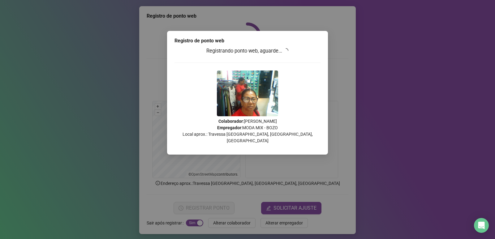 The image size is (495, 239). Describe the element at coordinates (229, 128) in the screenshot. I see `strong: Empregador` at that location.